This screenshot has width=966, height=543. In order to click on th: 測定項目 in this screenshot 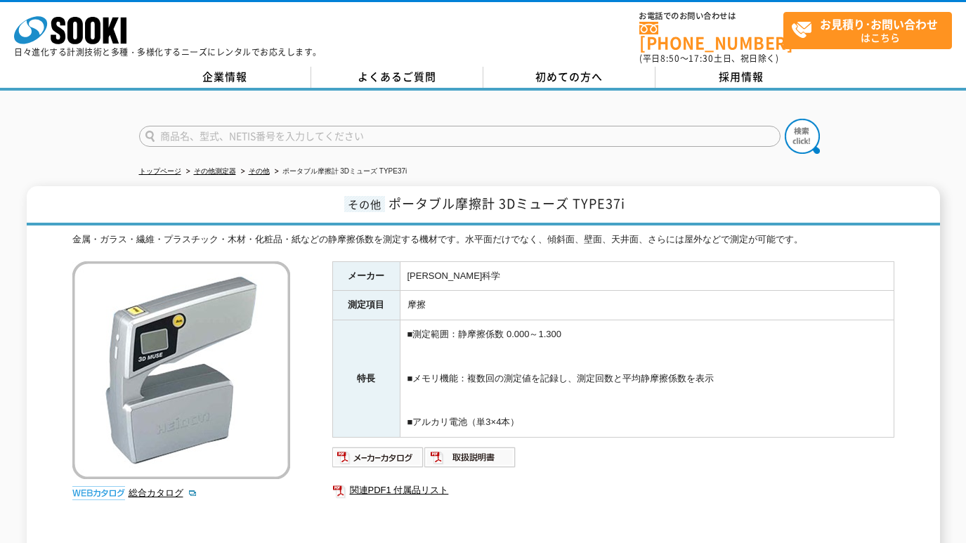, I will do `click(366, 306)`.